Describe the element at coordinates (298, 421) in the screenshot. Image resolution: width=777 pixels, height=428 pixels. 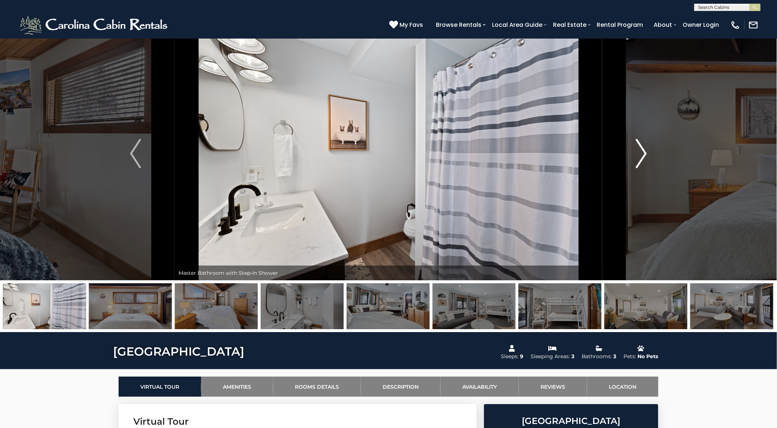
I see `h3: Virtual Tour` at that location.